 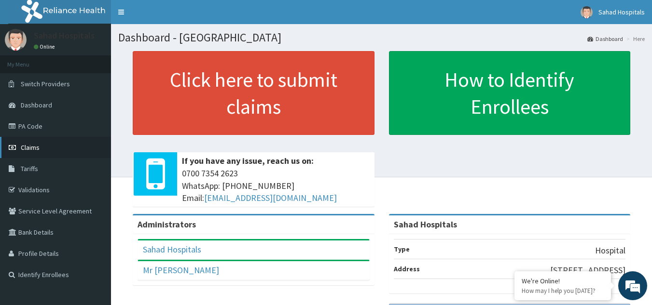 I want to click on b: Type, so click(x=401, y=249).